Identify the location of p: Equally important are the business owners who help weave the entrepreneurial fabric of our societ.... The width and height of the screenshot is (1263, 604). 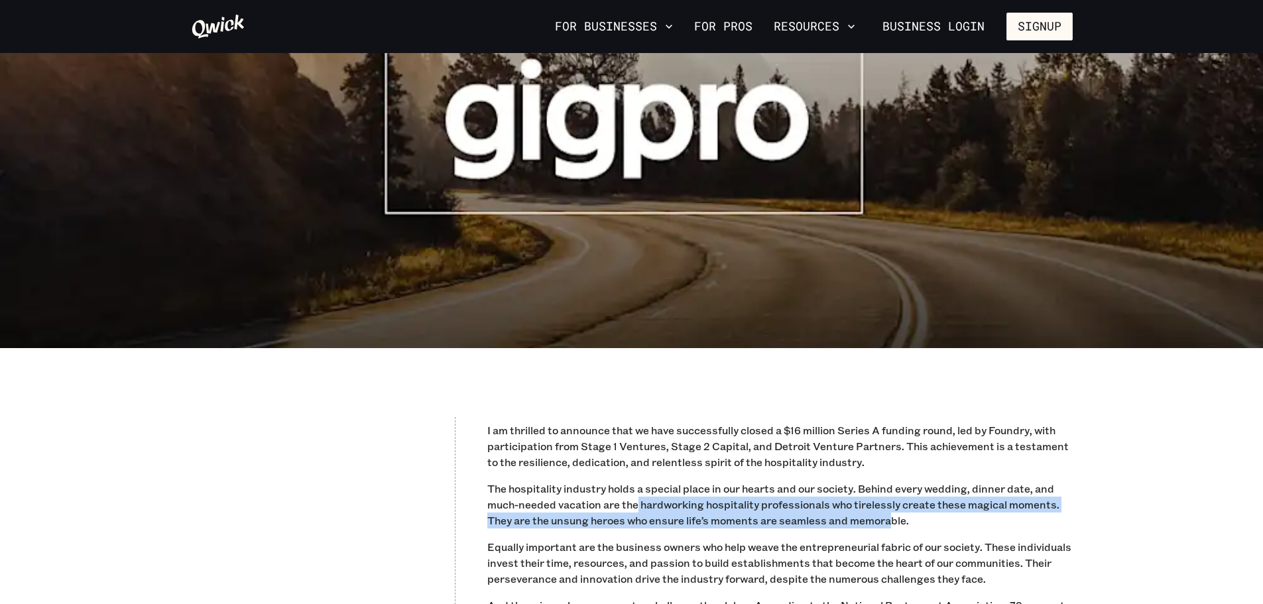
(780, 563).